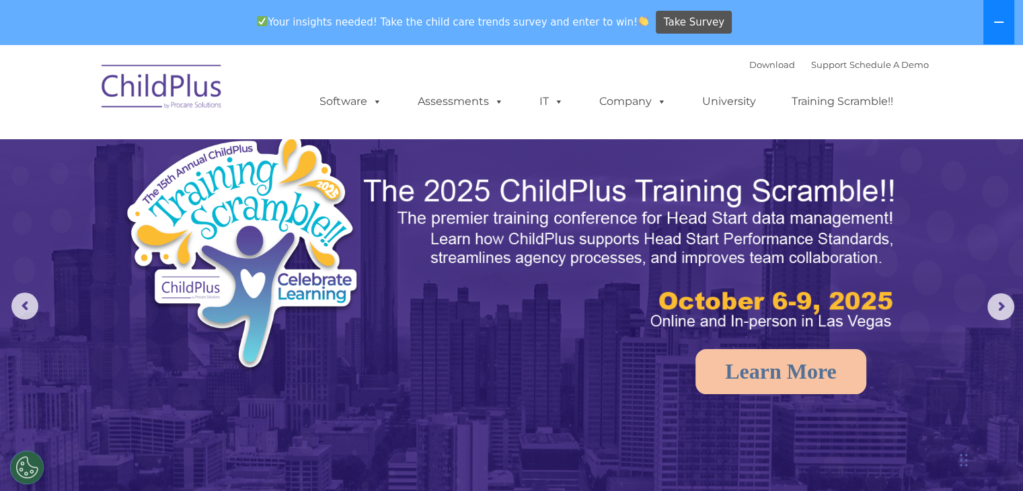  I want to click on a: IT, so click(552, 102).